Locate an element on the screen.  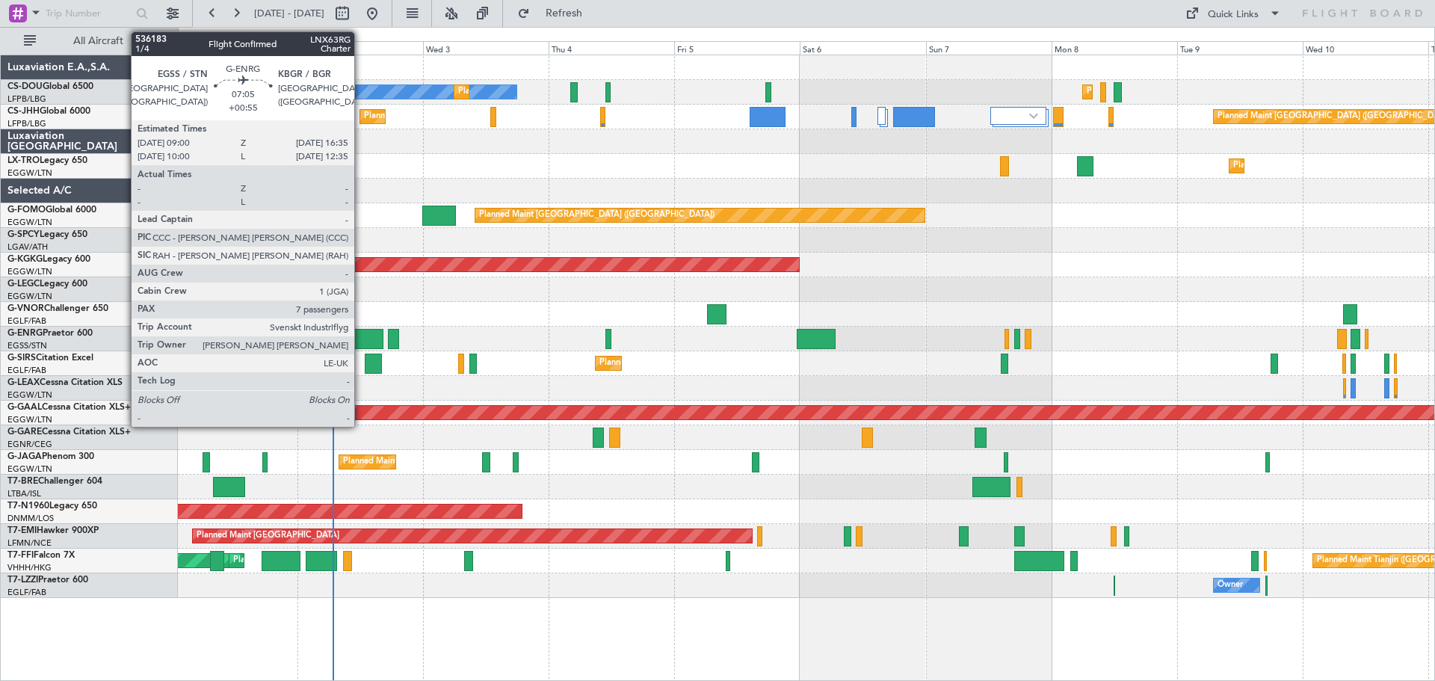
input: Trip Number is located at coordinates (88, 13).